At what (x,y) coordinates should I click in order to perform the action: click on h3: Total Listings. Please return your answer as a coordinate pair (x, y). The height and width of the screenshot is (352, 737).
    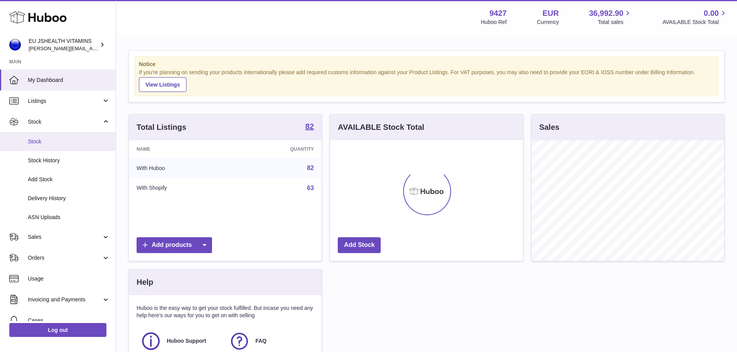
    Looking at the image, I should click on (161, 127).